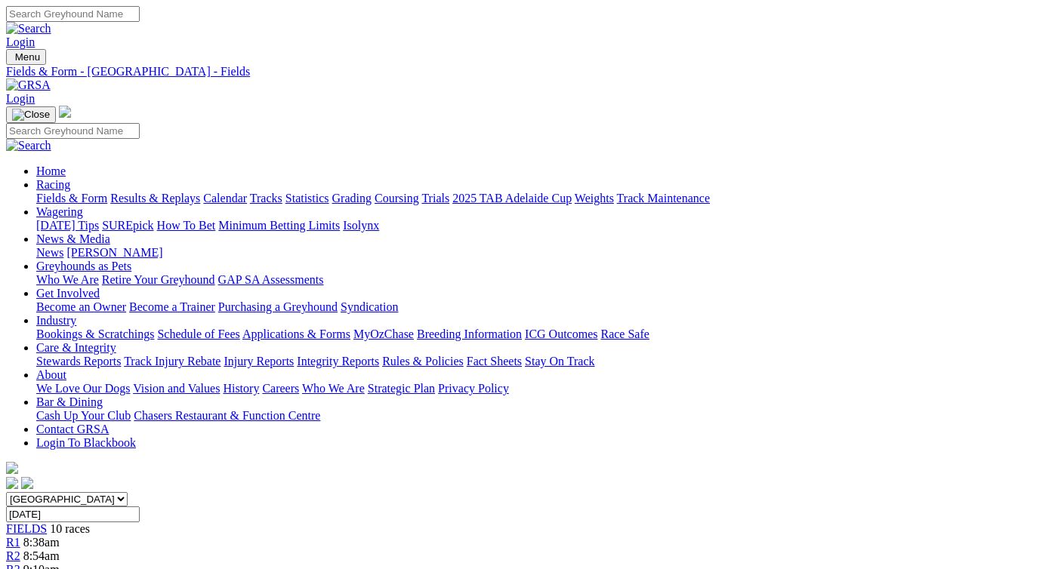  Describe the element at coordinates (172, 307) in the screenshot. I see `a: Become a Trainer` at that location.